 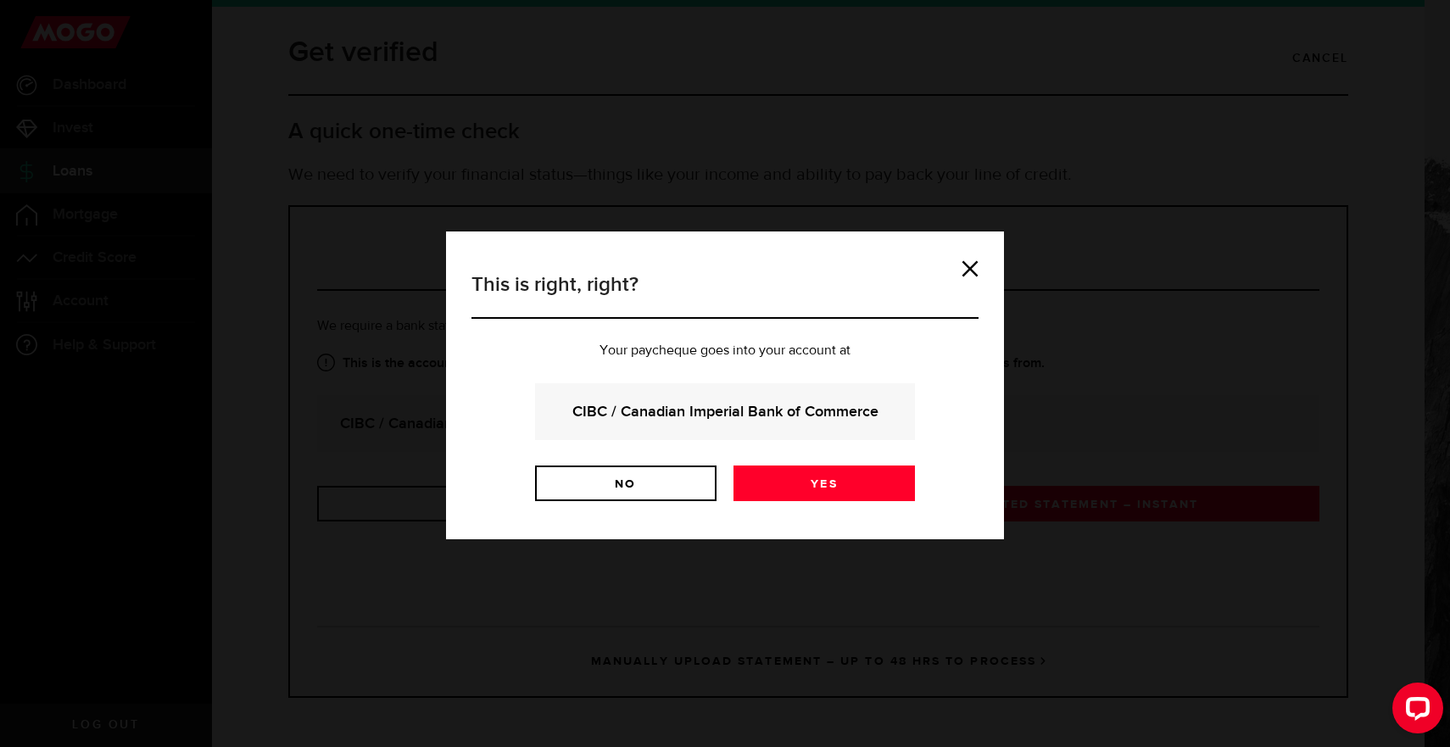 What do you see at coordinates (39, 32) in the screenshot?
I see `button: Open LiveChat chat widget` at bounding box center [39, 32].